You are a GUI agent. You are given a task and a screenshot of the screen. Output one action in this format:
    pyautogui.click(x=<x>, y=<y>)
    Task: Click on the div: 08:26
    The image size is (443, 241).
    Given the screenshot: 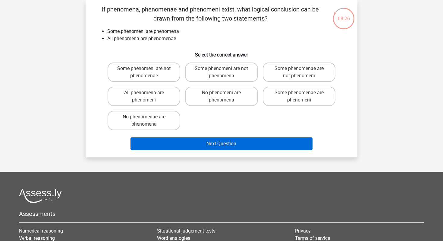 What is the action you would take?
    pyautogui.click(x=344, y=15)
    